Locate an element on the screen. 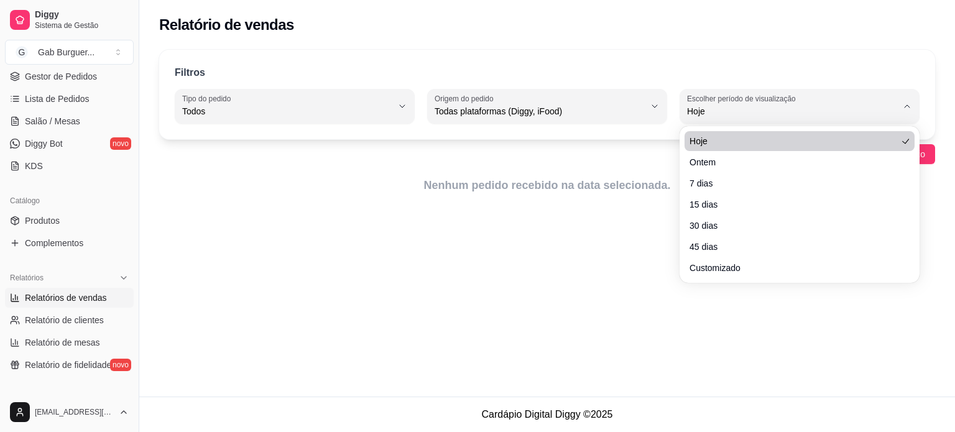  button: Select a team is located at coordinates (69, 52).